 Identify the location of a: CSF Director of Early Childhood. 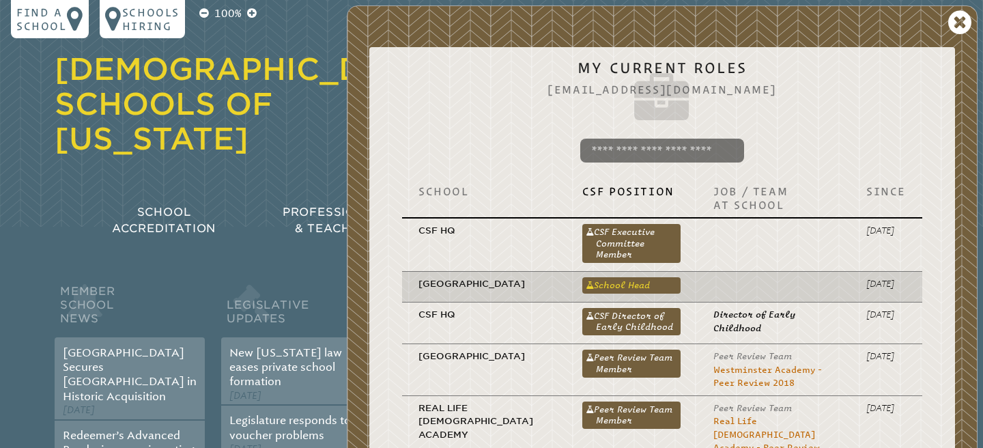
(631, 322).